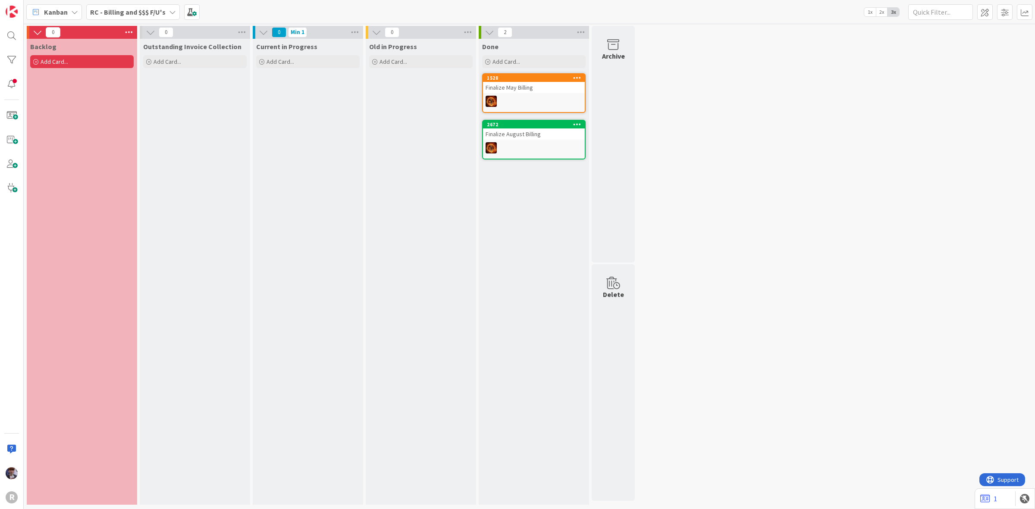  Describe the element at coordinates (56, 12) in the screenshot. I see `span: Kanban` at that location.